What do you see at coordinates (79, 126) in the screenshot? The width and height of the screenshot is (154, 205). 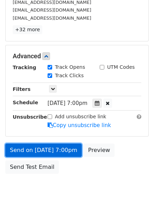 I see `a: Copy unsubscribe link` at bounding box center [79, 126].